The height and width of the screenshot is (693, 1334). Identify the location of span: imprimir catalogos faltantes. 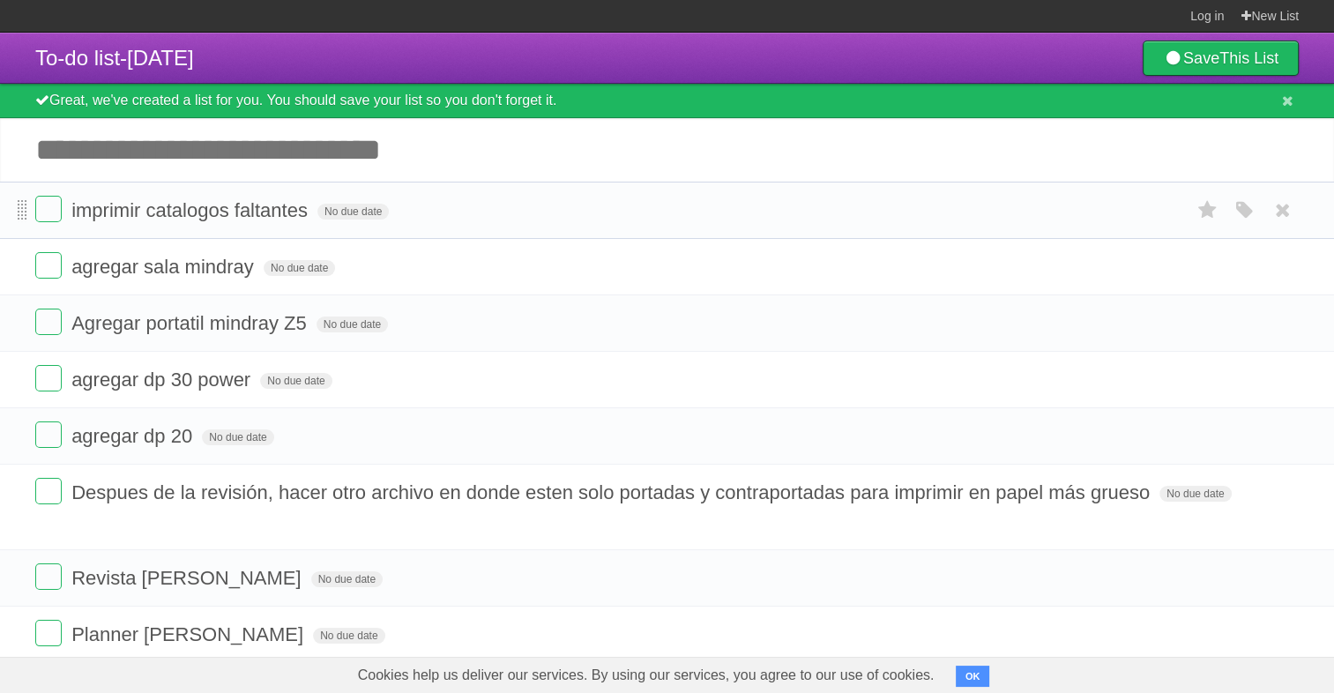
(191, 210).